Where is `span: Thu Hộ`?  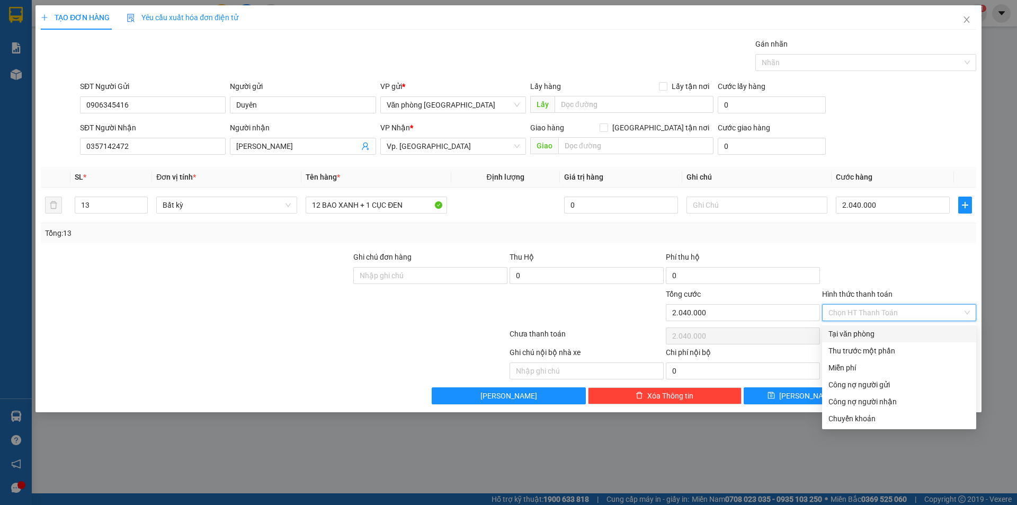
span: Thu Hộ is located at coordinates (522, 257).